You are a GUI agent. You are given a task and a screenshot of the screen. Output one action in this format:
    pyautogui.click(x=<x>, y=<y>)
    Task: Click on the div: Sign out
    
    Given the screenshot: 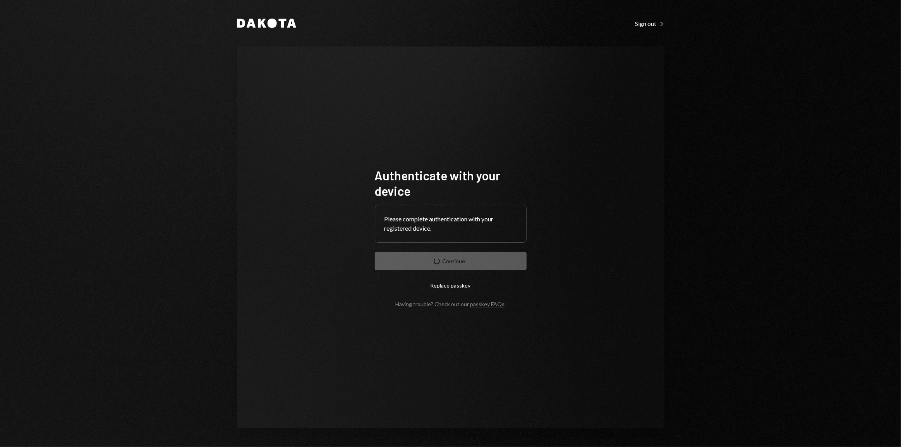 What is the action you would take?
    pyautogui.click(x=650, y=24)
    